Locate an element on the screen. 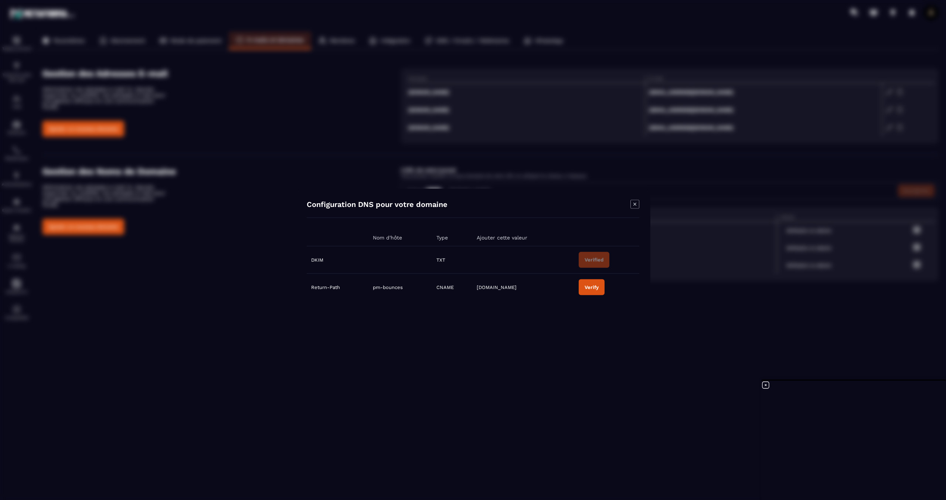  td: CNAME is located at coordinates (452, 287).